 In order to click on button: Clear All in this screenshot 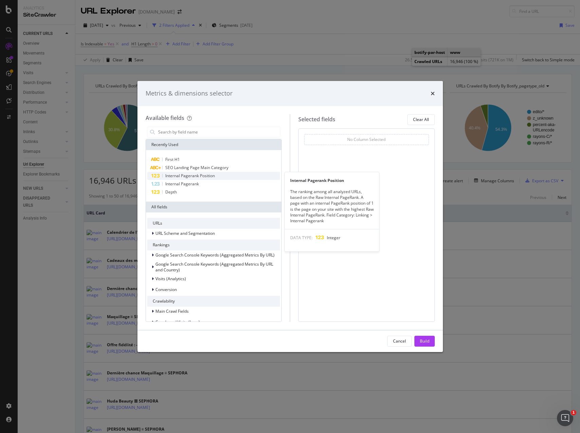, I will do `click(421, 120)`.